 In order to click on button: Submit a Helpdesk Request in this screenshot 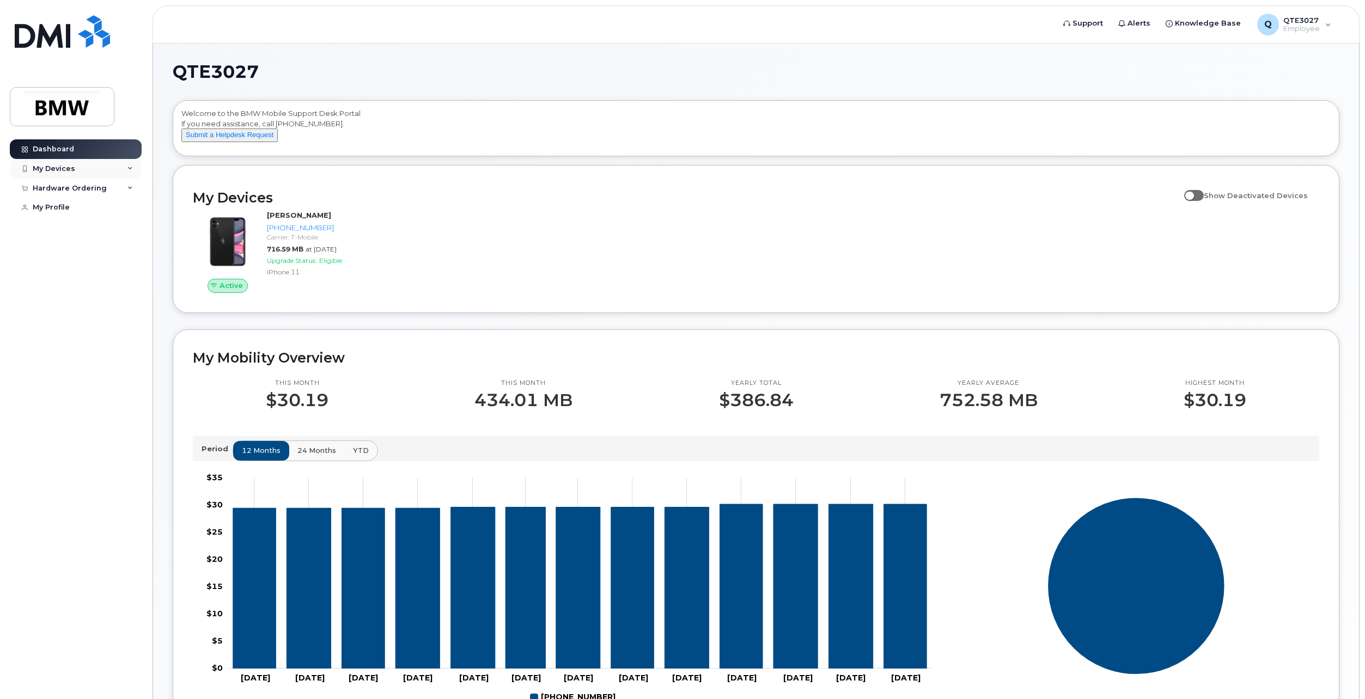, I will do `click(229, 135)`.